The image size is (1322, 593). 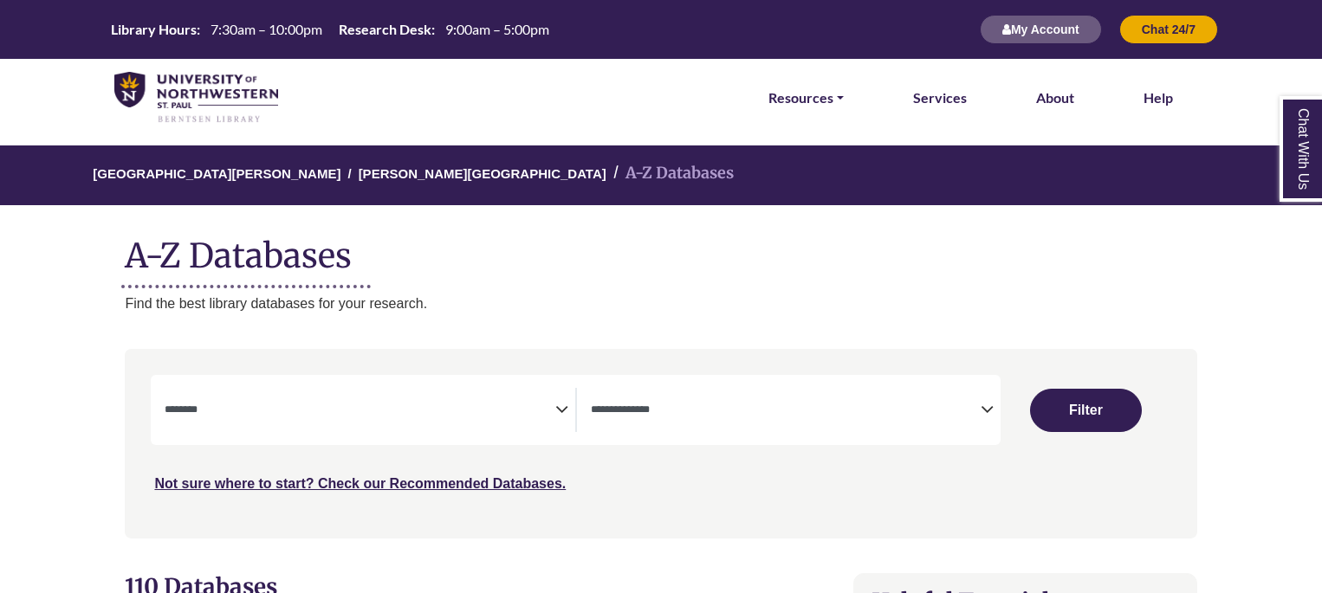 What do you see at coordinates (1168, 29) in the screenshot?
I see `button: Chat 24/7` at bounding box center [1168, 29].